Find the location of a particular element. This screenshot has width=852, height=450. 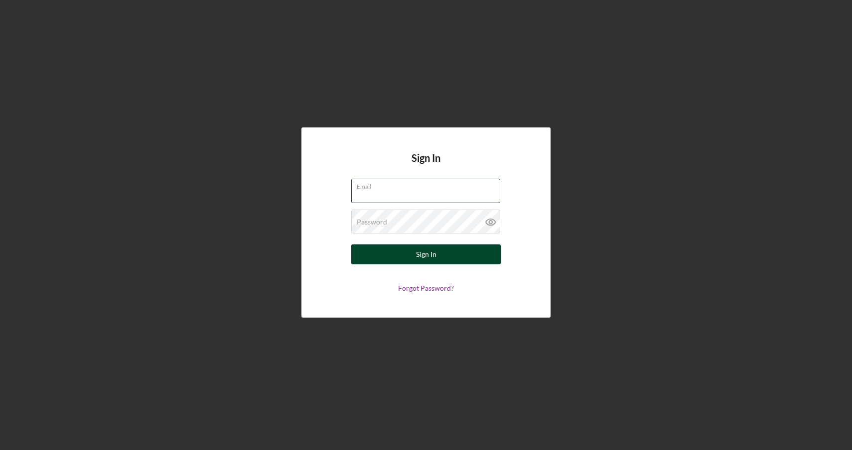

a: Forgot Password? is located at coordinates (426, 288).